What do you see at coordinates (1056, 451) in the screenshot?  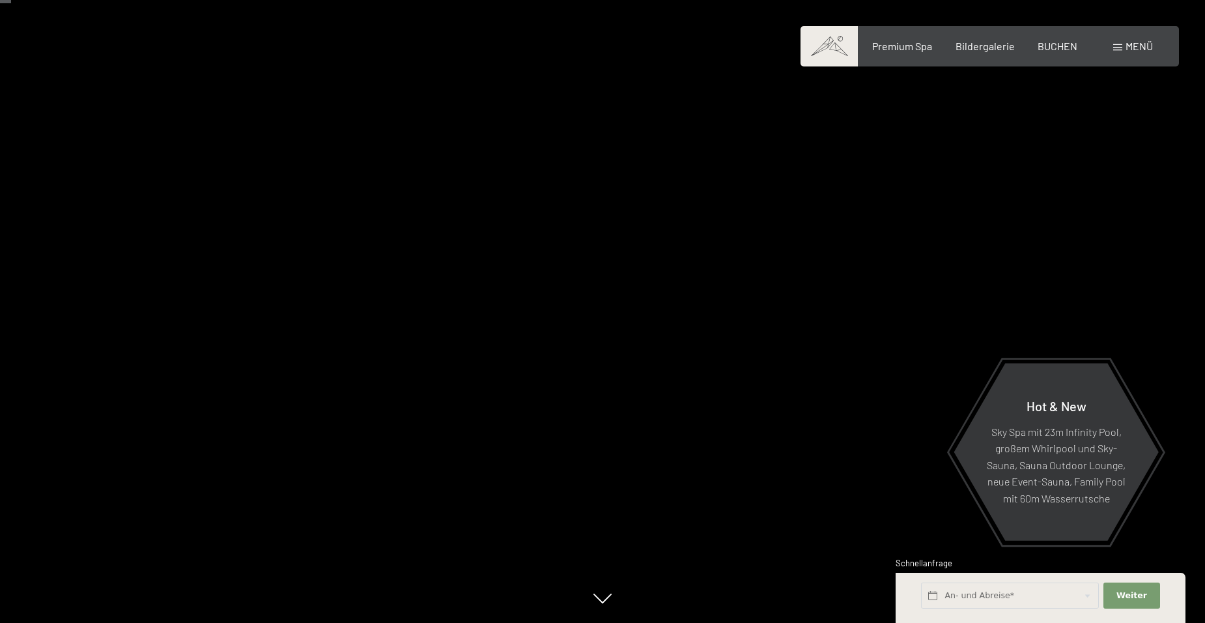 I see `a: Hot & New Sky Spa mit 23m Infinity Pool, großem Whirlpool und Sky-Sauna, Sauna Outdoor Lounge, ne...` at bounding box center [1056, 451].